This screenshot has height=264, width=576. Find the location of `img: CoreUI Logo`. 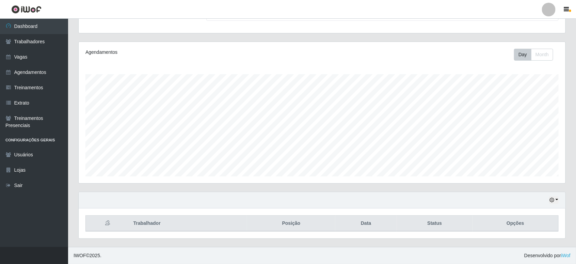

img: CoreUI Logo is located at coordinates (26, 9).